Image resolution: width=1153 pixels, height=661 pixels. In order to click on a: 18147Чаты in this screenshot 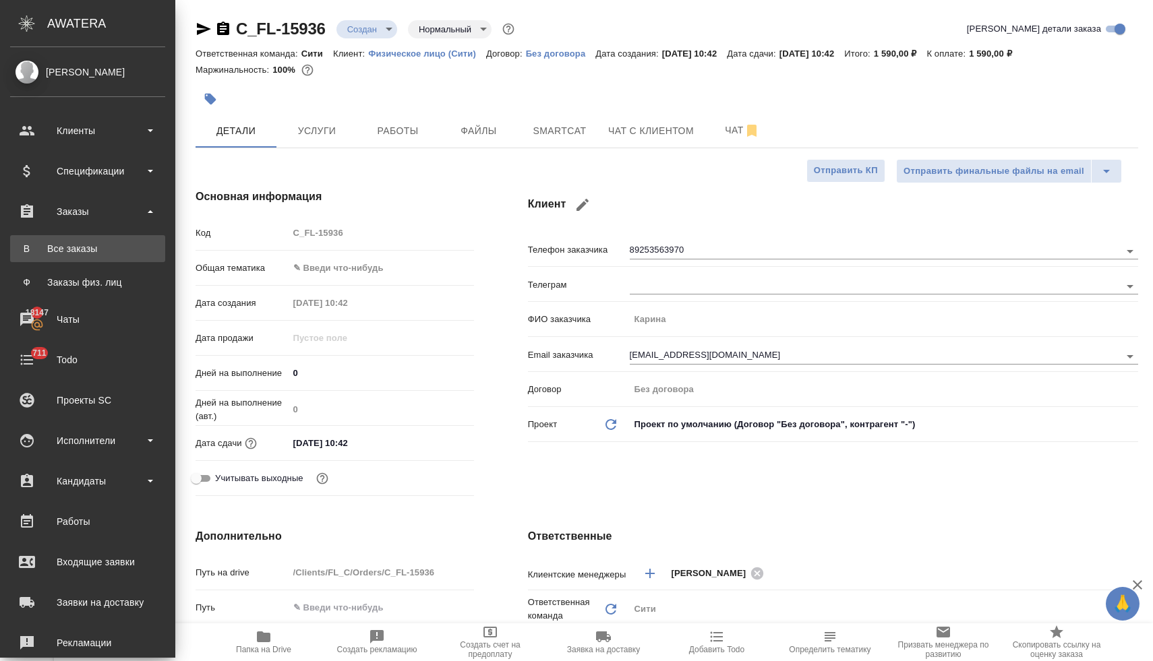, I will do `click(88, 320)`.